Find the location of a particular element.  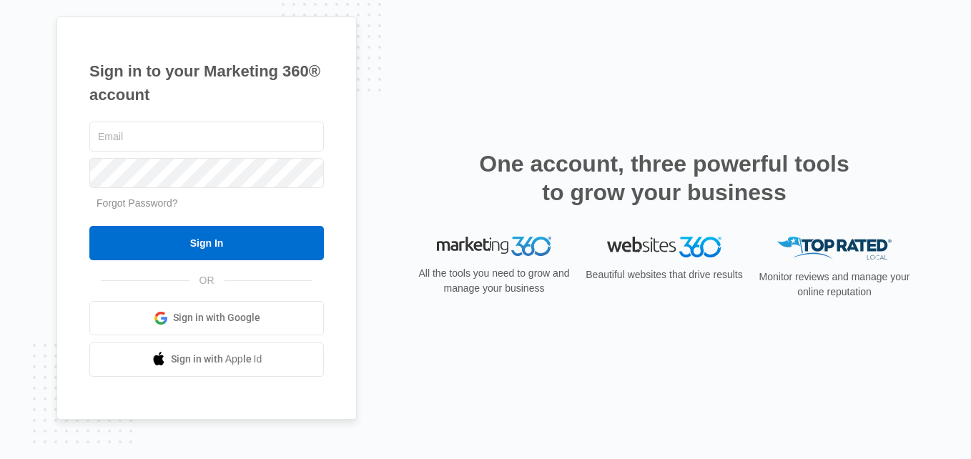

h2: One account, three powerful tools to grow your business is located at coordinates (664, 178).